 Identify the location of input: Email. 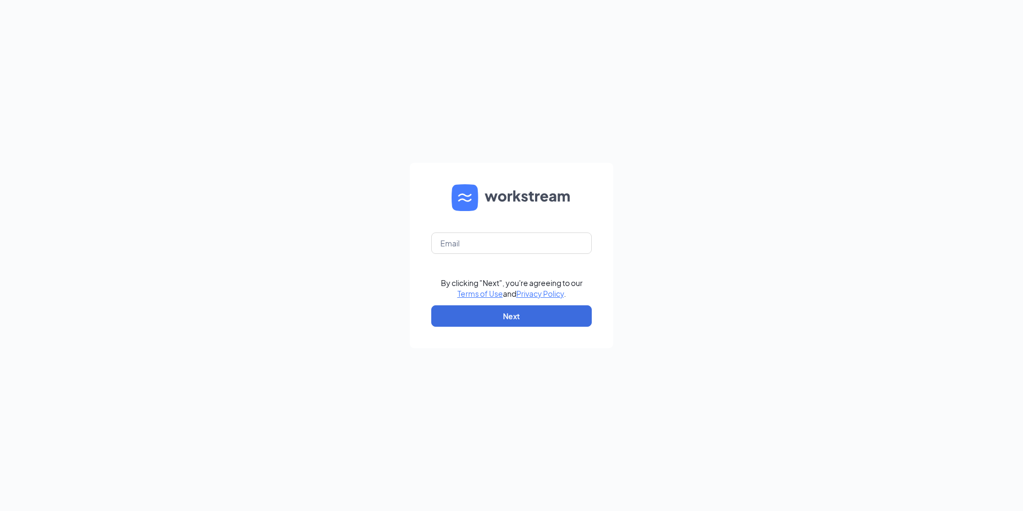
(512, 243).